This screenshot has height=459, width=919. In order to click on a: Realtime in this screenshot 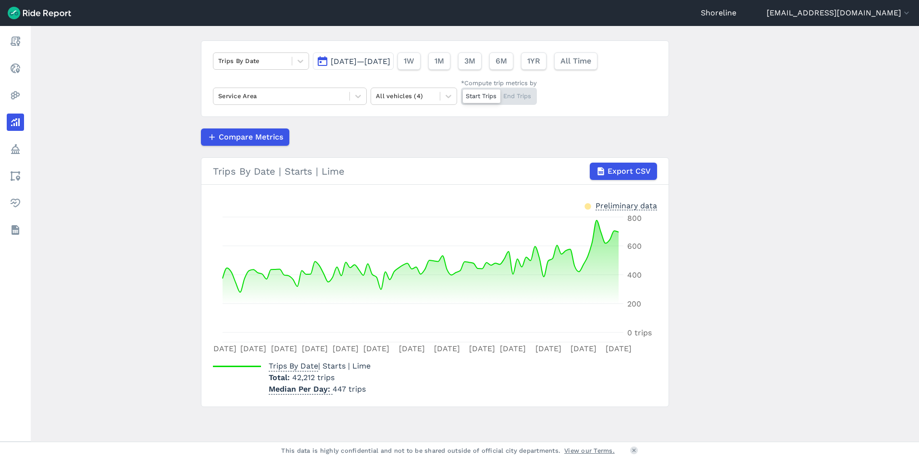, I will do `click(15, 68)`.